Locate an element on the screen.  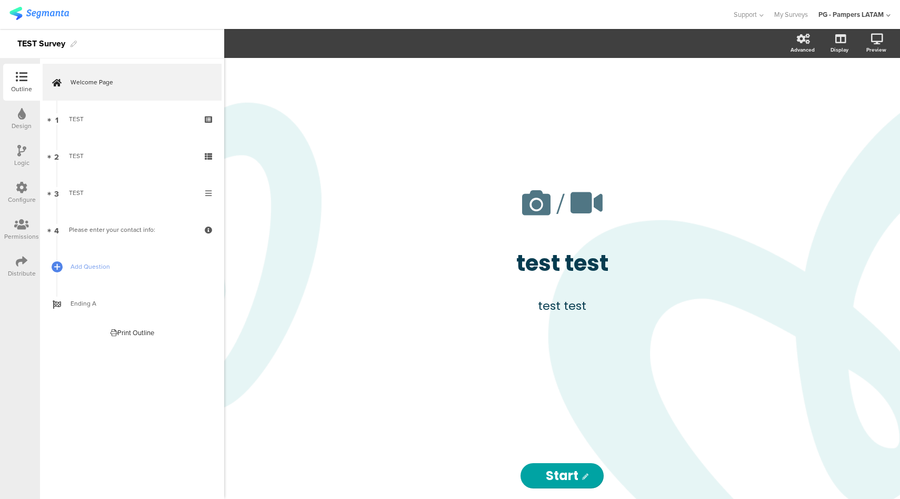
a: Welcome Page is located at coordinates (132, 82).